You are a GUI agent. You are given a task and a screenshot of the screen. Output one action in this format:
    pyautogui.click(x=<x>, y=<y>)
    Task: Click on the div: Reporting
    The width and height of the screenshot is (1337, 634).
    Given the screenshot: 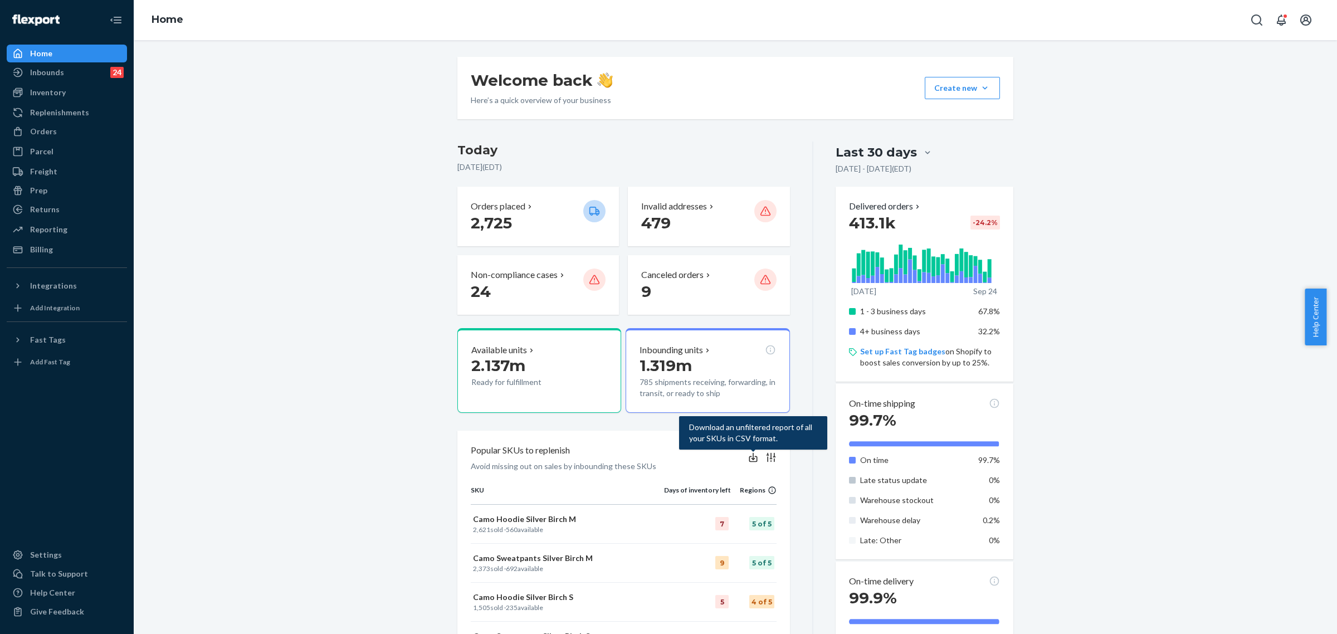 What is the action you would take?
    pyautogui.click(x=48, y=230)
    